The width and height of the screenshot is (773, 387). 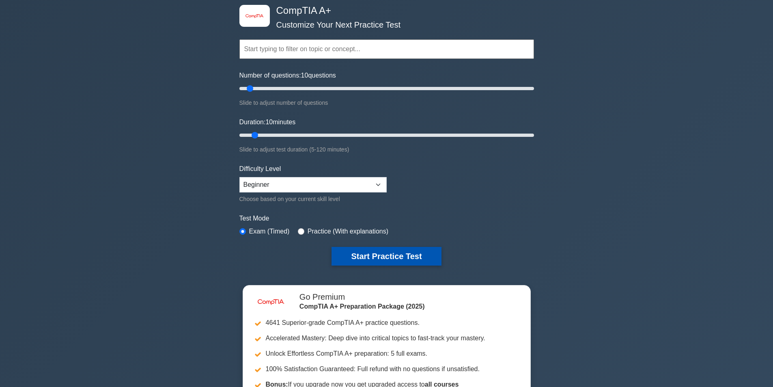 I want to click on label: Number of questions: questions, so click(x=288, y=75).